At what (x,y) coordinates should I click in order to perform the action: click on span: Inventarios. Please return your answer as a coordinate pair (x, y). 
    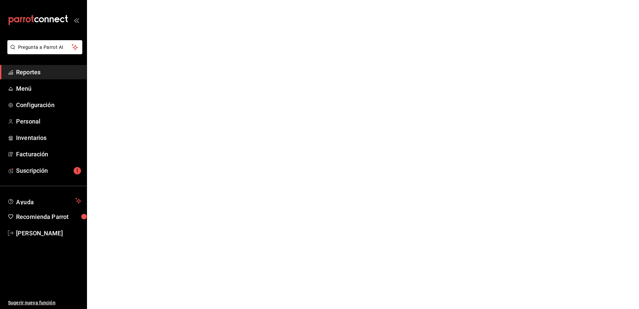
    Looking at the image, I should click on (48, 137).